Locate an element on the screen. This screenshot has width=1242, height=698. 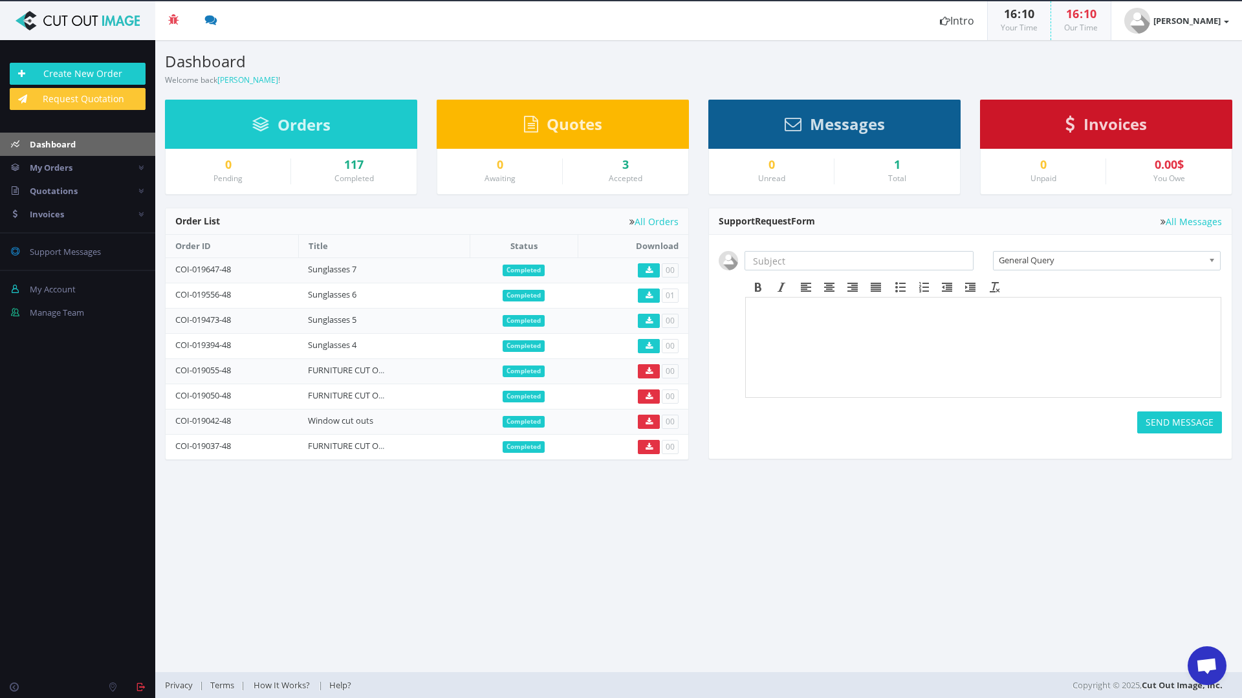
a: Sunglasses 5 is located at coordinates (332, 319).